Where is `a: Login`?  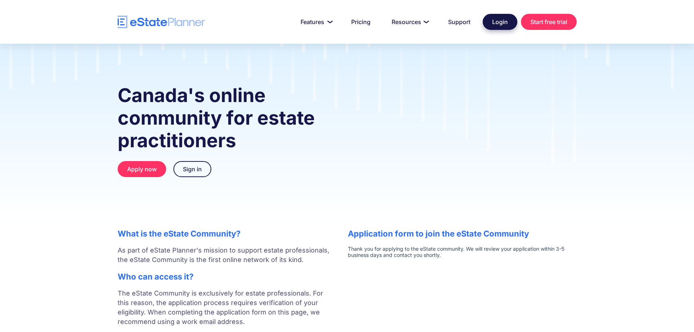
a: Login is located at coordinates (500, 22).